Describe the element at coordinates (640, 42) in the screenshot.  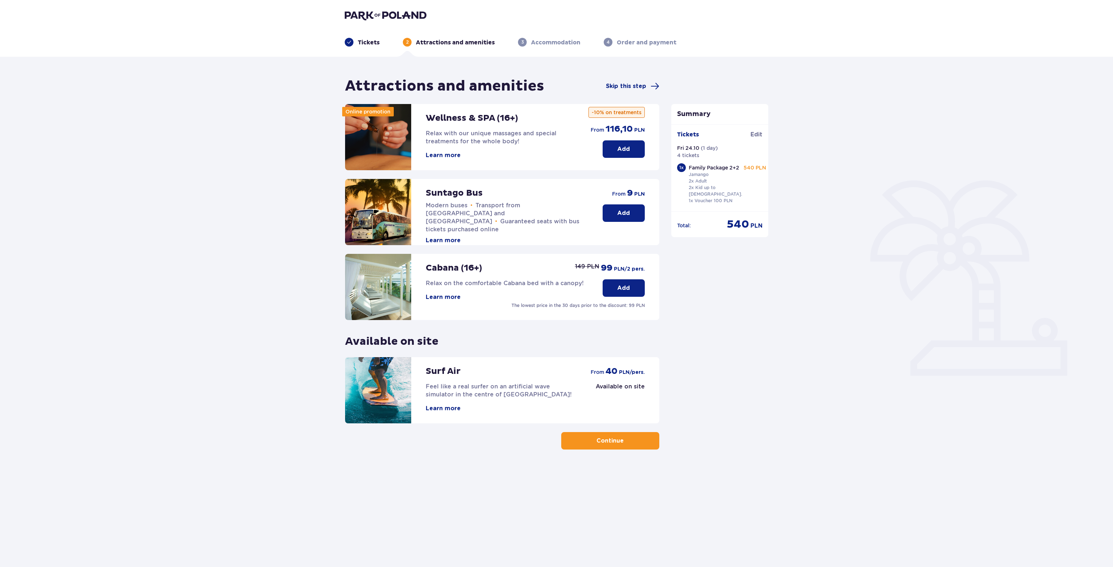
I see `div: 4Order and payment` at that location.